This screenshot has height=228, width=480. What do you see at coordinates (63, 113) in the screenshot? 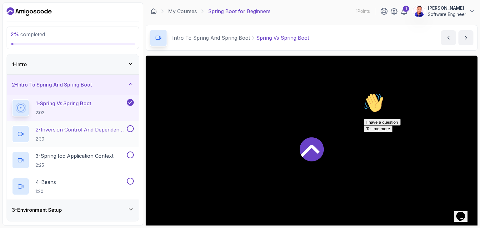
I see `p: 2:02` at bounding box center [63, 113].